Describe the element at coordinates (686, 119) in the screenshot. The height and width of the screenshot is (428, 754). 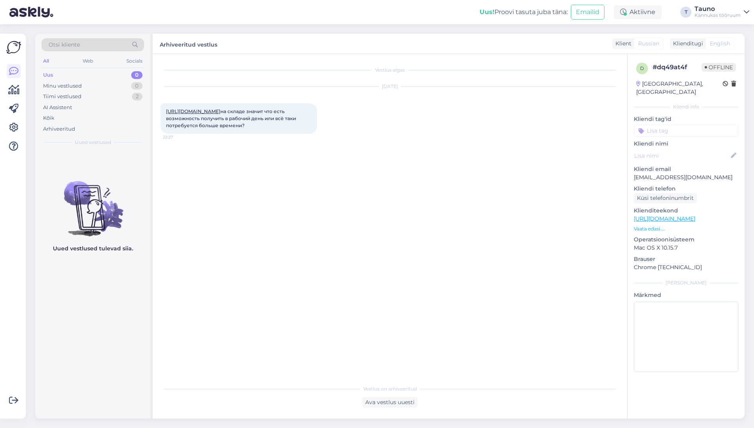
I see `p: Kliendi tag'id` at that location.